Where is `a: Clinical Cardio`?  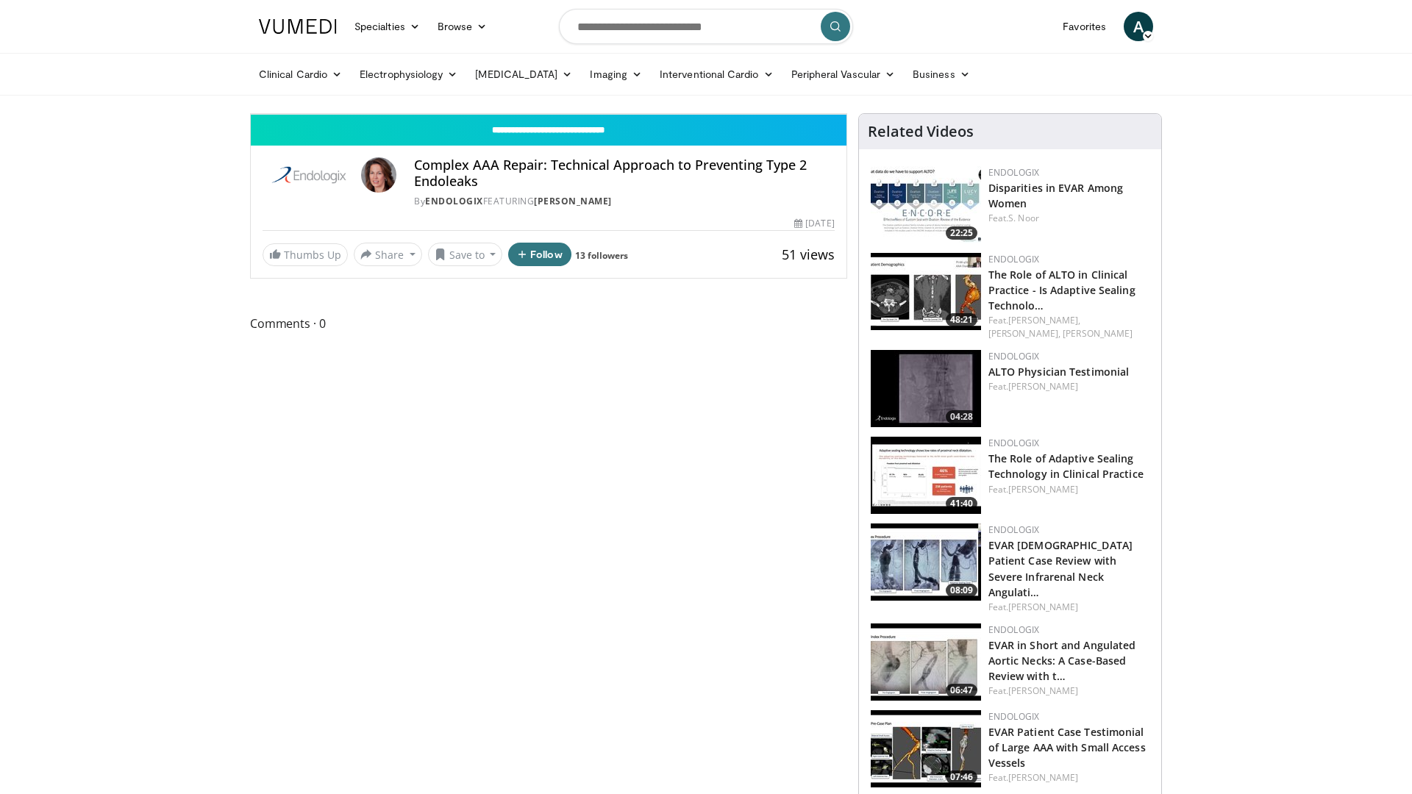 a: Clinical Cardio is located at coordinates (300, 74).